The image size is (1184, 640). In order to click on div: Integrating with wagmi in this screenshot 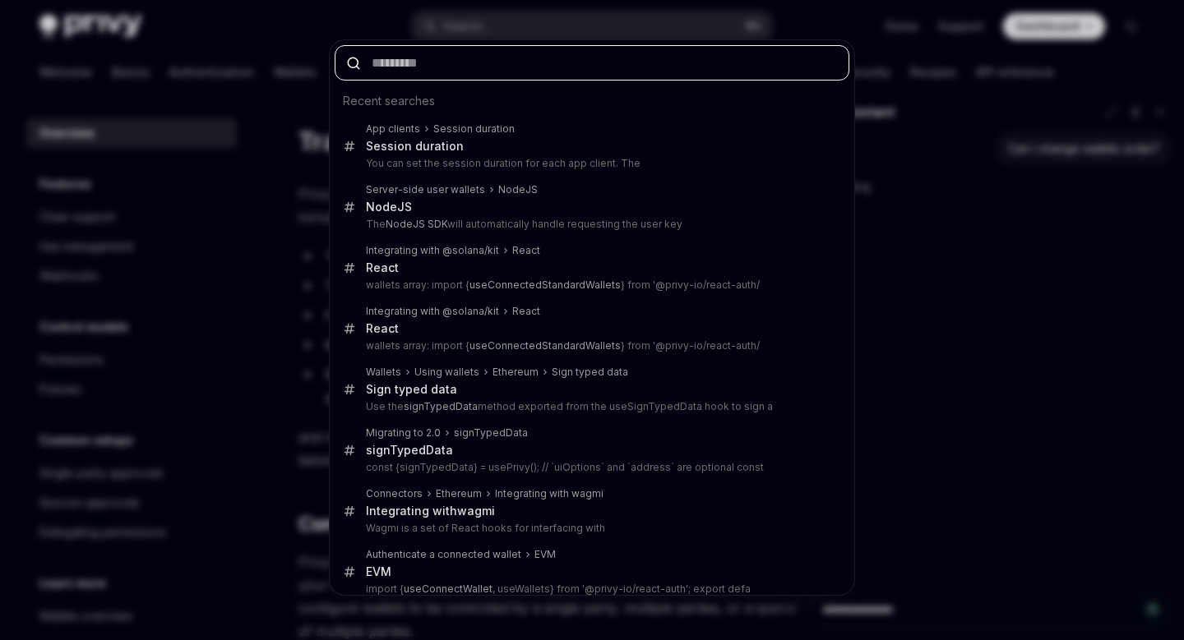, I will do `click(549, 494)`.